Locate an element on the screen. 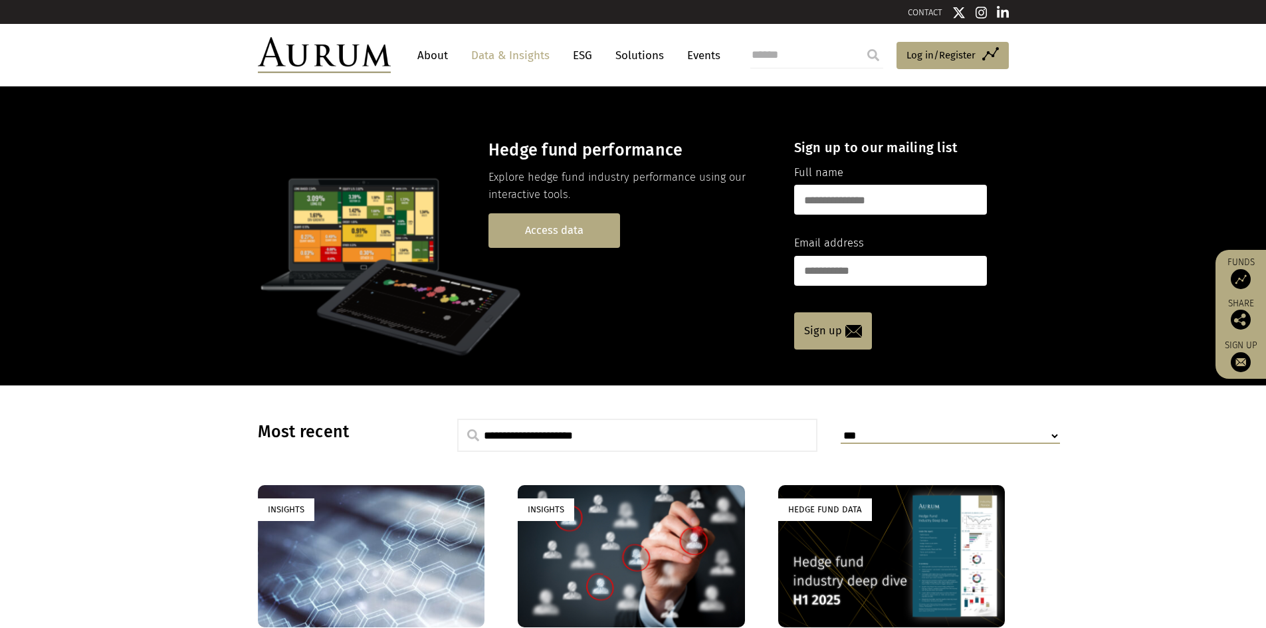  input: Submit is located at coordinates (873, 55).